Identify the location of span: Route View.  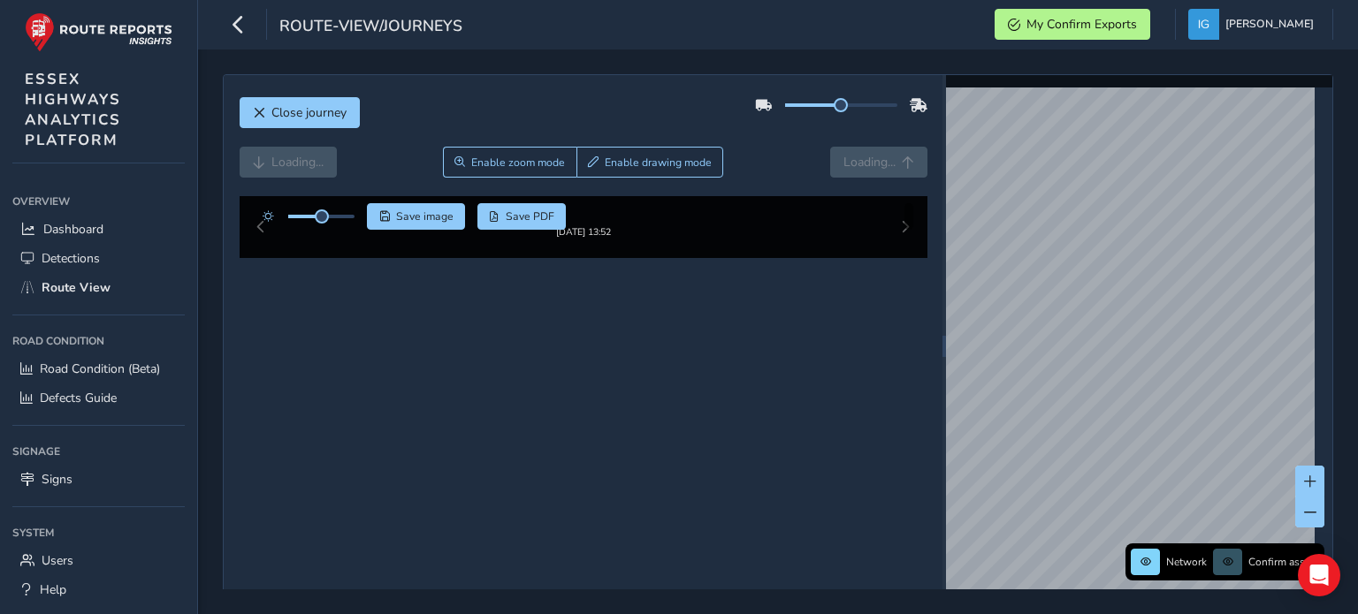
(76, 287).